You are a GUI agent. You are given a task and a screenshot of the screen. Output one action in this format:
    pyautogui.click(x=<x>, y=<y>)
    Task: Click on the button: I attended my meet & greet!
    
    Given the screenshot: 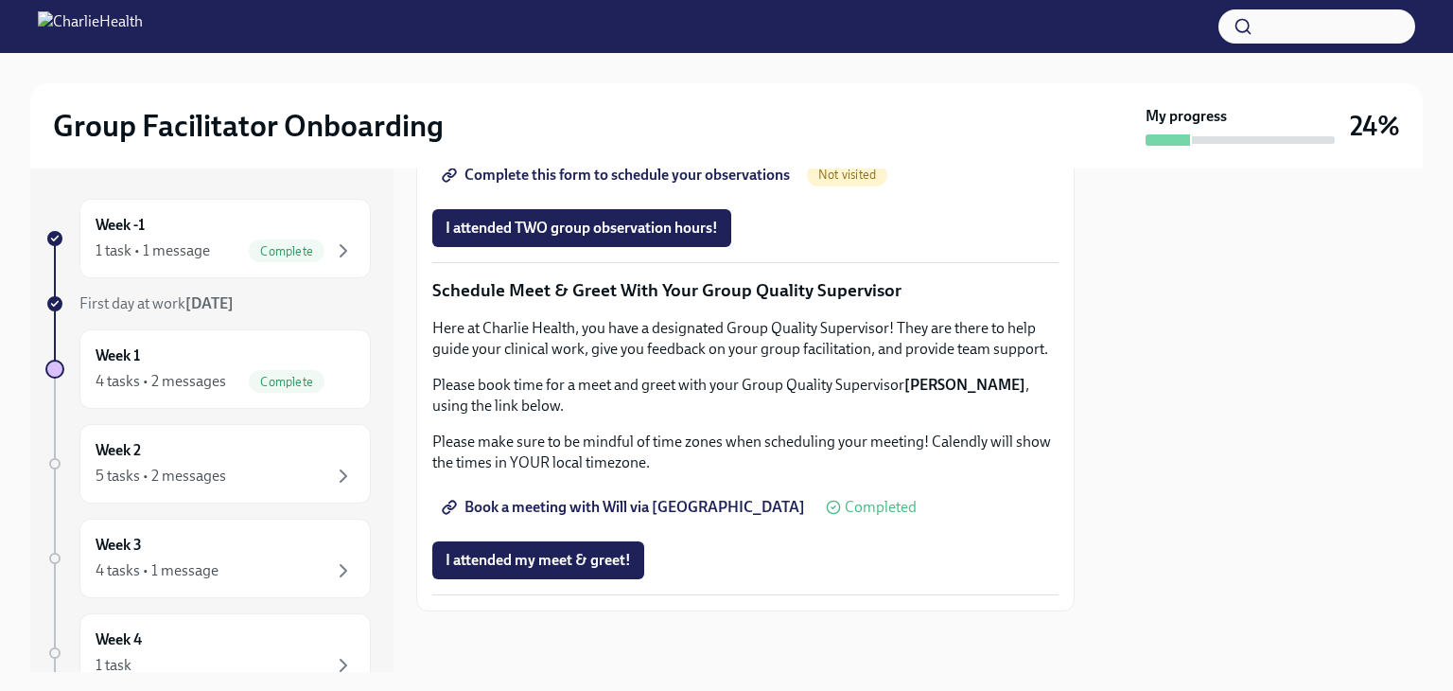 What is the action you would take?
    pyautogui.click(x=538, y=560)
    